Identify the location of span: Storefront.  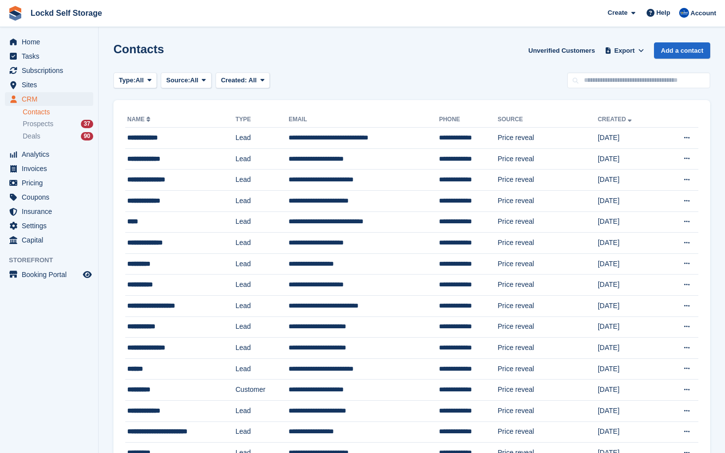
(53, 260).